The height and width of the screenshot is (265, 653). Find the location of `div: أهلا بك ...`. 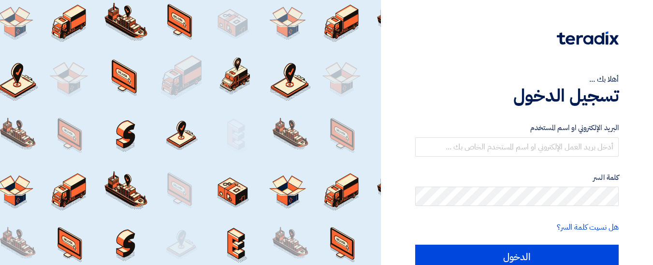

div: أهلا بك ... is located at coordinates (517, 79).